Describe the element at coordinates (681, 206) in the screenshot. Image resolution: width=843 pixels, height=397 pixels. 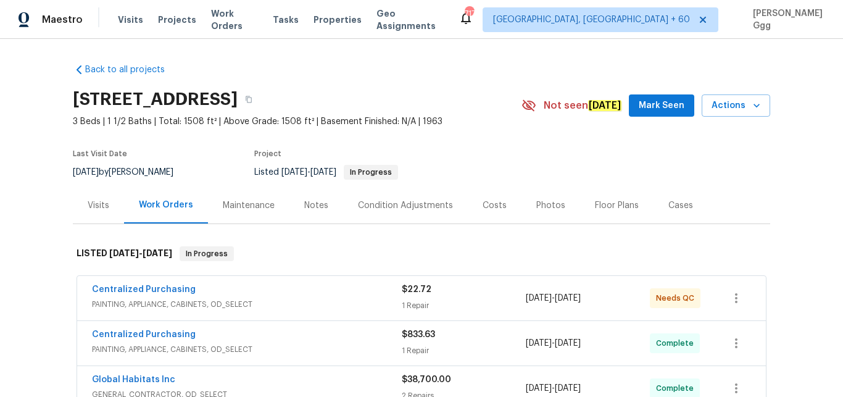
I see `div: Cases` at that location.